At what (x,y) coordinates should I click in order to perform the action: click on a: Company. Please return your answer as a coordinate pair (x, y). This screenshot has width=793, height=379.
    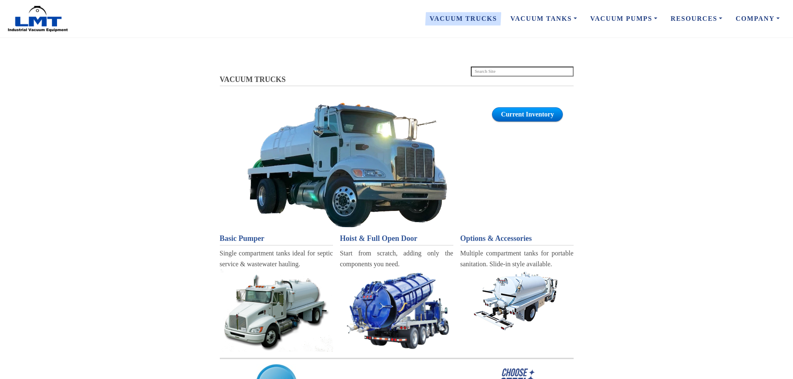
    Looking at the image, I should click on (757, 19).